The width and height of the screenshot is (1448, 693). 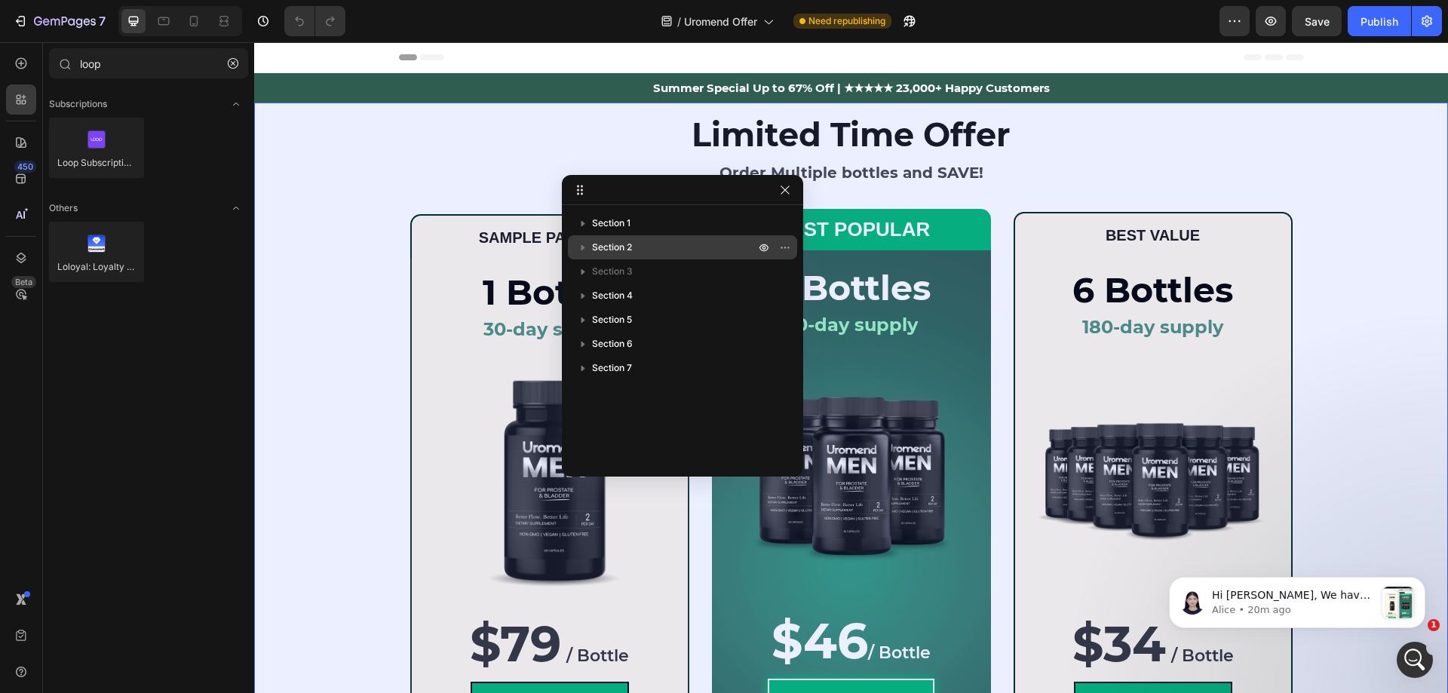 I want to click on strong: Order Multiple bottles and SAVE!, so click(x=597, y=130).